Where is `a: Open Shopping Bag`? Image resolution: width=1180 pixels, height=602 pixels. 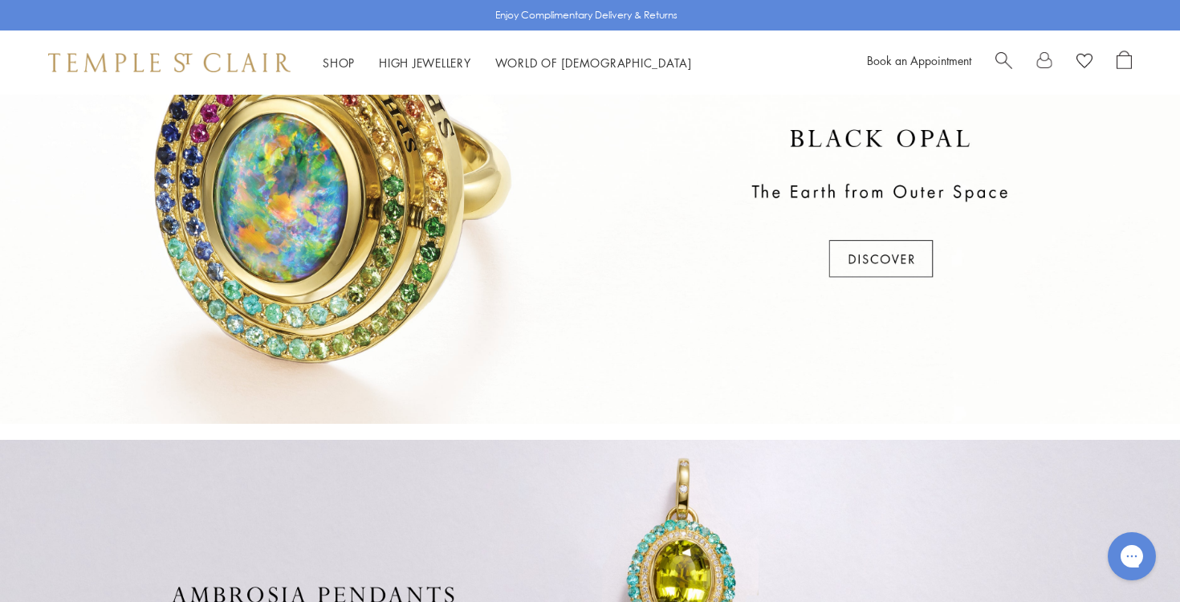 a: Open Shopping Bag is located at coordinates (1124, 63).